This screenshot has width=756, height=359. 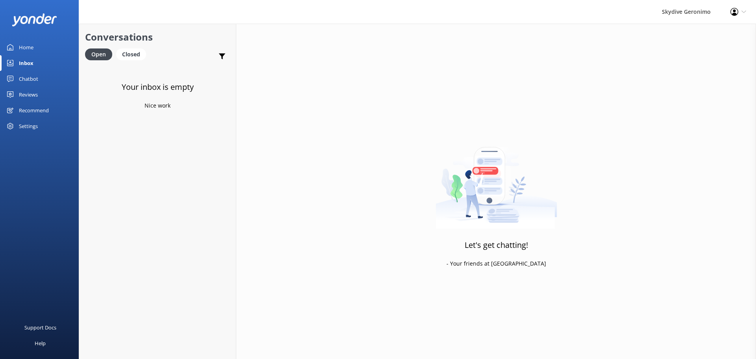 I want to click on div: Closed, so click(x=131, y=54).